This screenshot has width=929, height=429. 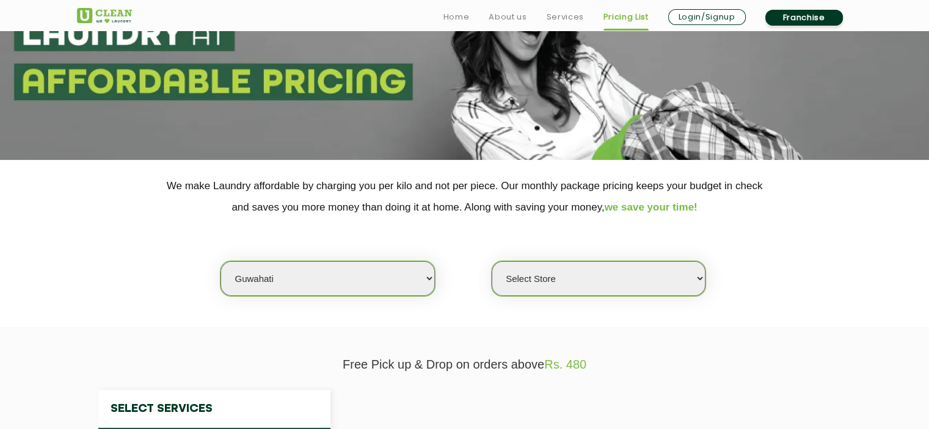 What do you see at coordinates (564, 17) in the screenshot?
I see `a: Services` at bounding box center [564, 17].